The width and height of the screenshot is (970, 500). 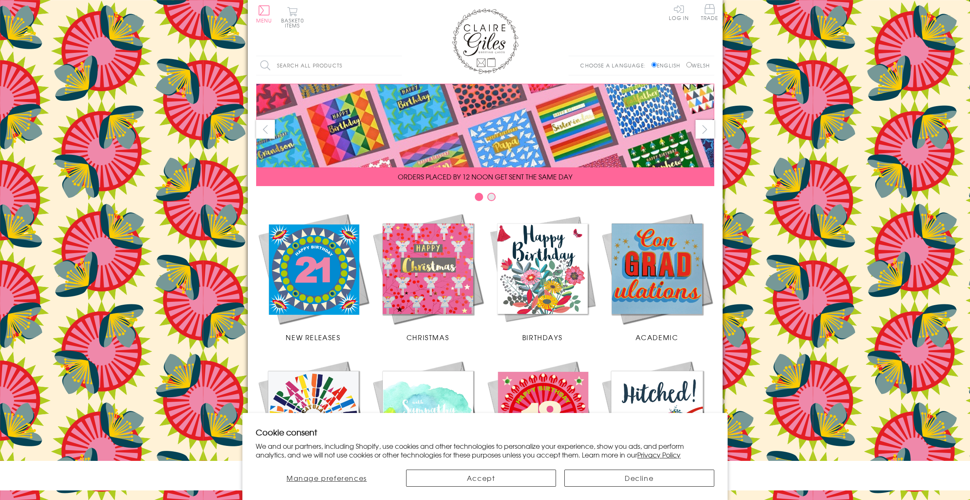 I want to click on a: Privacy Policy, so click(x=659, y=455).